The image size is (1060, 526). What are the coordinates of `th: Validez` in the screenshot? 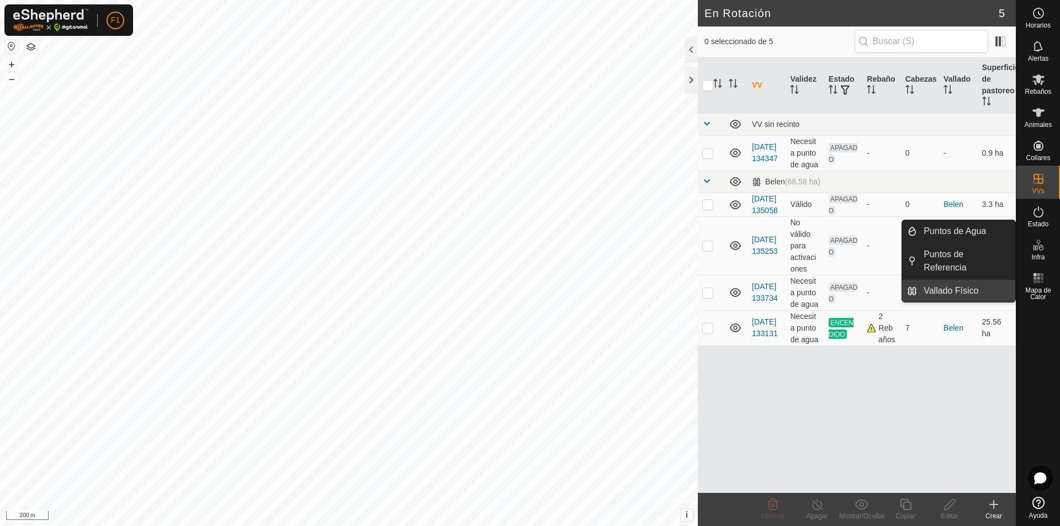 It's located at (805, 86).